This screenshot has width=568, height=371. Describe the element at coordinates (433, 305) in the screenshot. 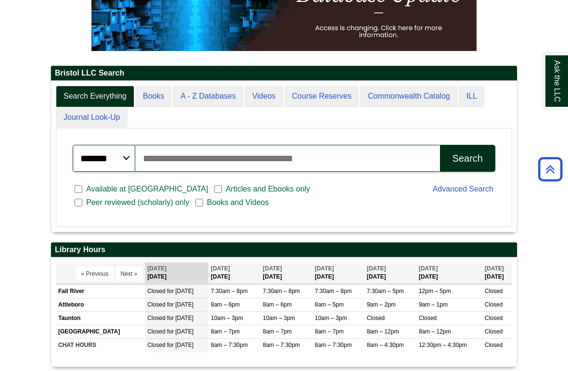

I see `span: 9am – 1pm` at that location.